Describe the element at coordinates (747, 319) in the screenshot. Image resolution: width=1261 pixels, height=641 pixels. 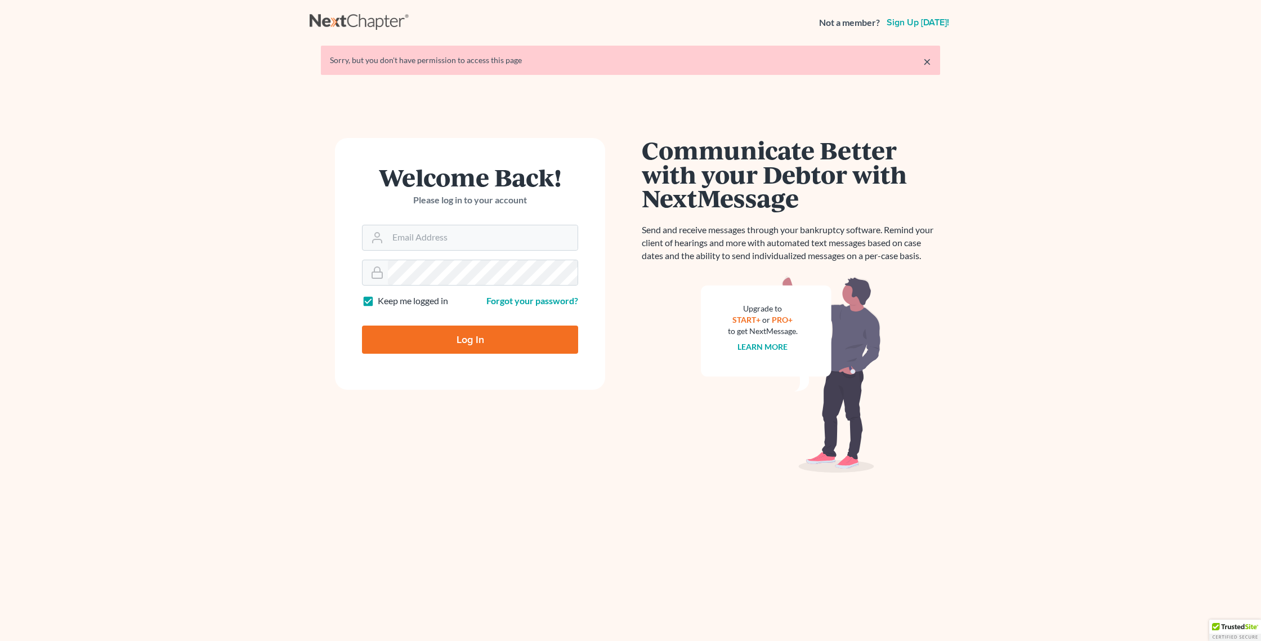
I see `a: START+` at that location.